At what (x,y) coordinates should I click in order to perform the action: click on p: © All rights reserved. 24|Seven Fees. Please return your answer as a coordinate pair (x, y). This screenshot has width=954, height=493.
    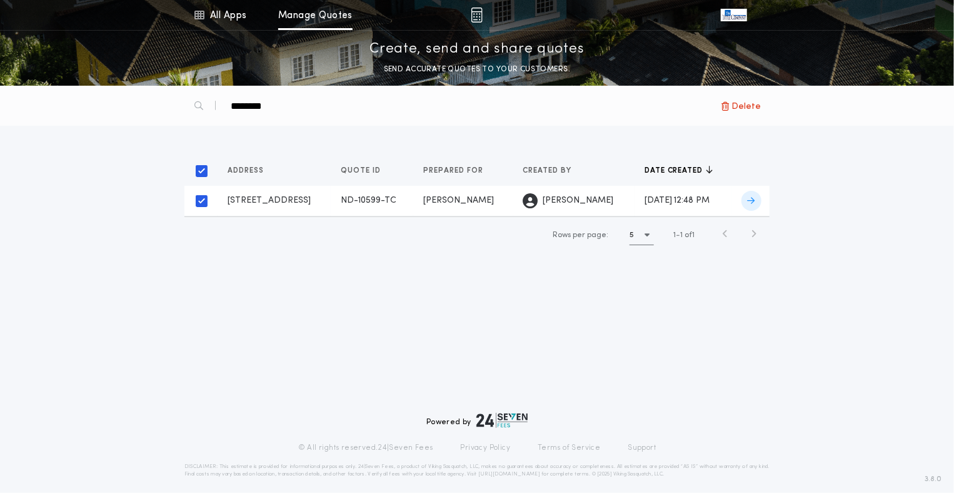
    Looking at the image, I should click on (366, 448).